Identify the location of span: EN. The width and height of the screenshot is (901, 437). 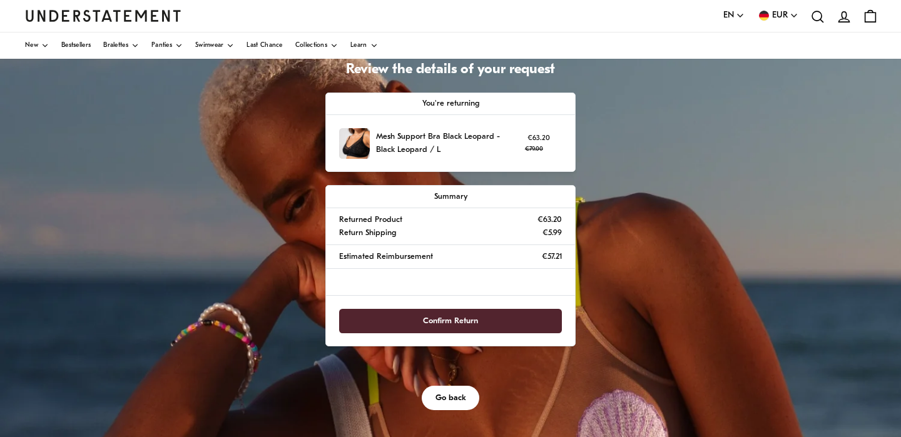
(728, 16).